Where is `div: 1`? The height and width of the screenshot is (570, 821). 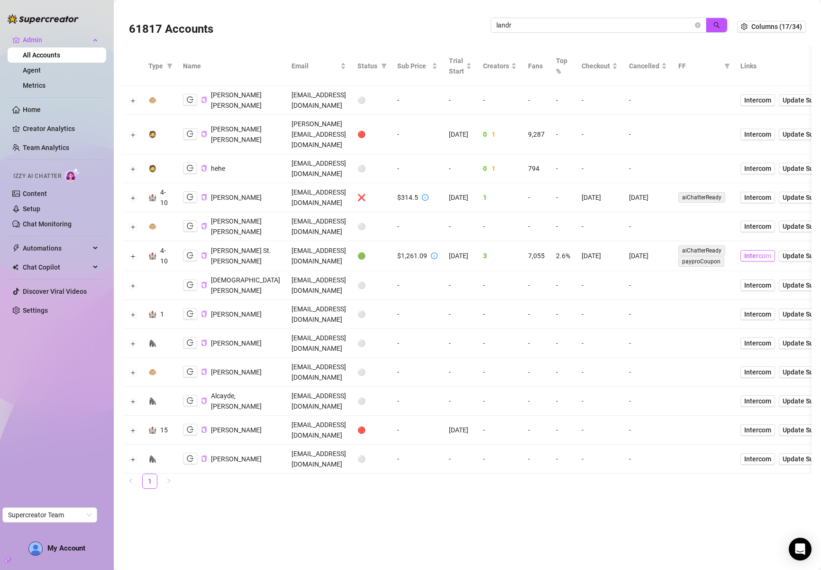
div: 1 is located at coordinates (162, 314).